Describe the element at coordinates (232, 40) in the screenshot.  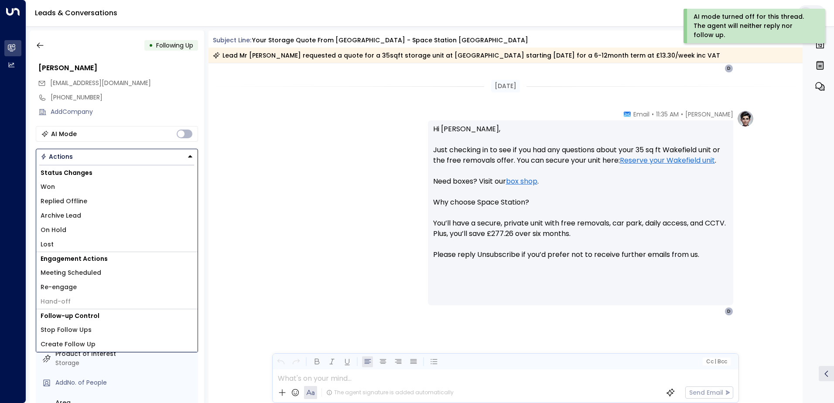
I see `span: Subject Line:` at that location.